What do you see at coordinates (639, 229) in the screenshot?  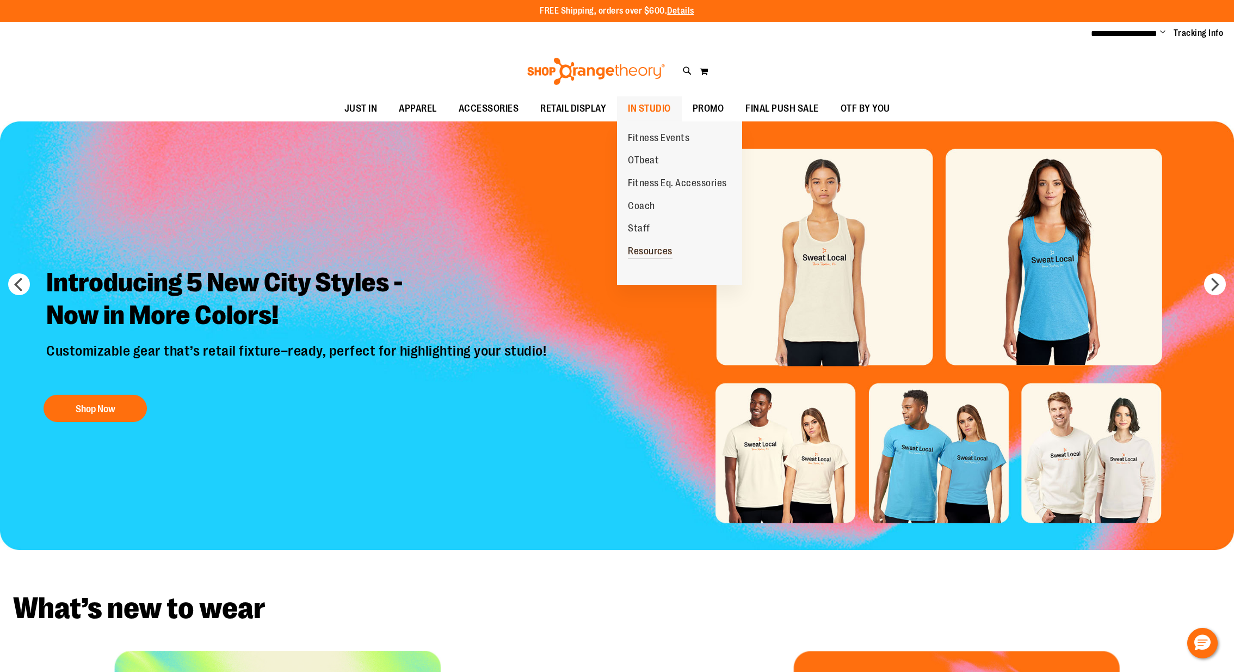 I see `a: Staff` at bounding box center [639, 229].